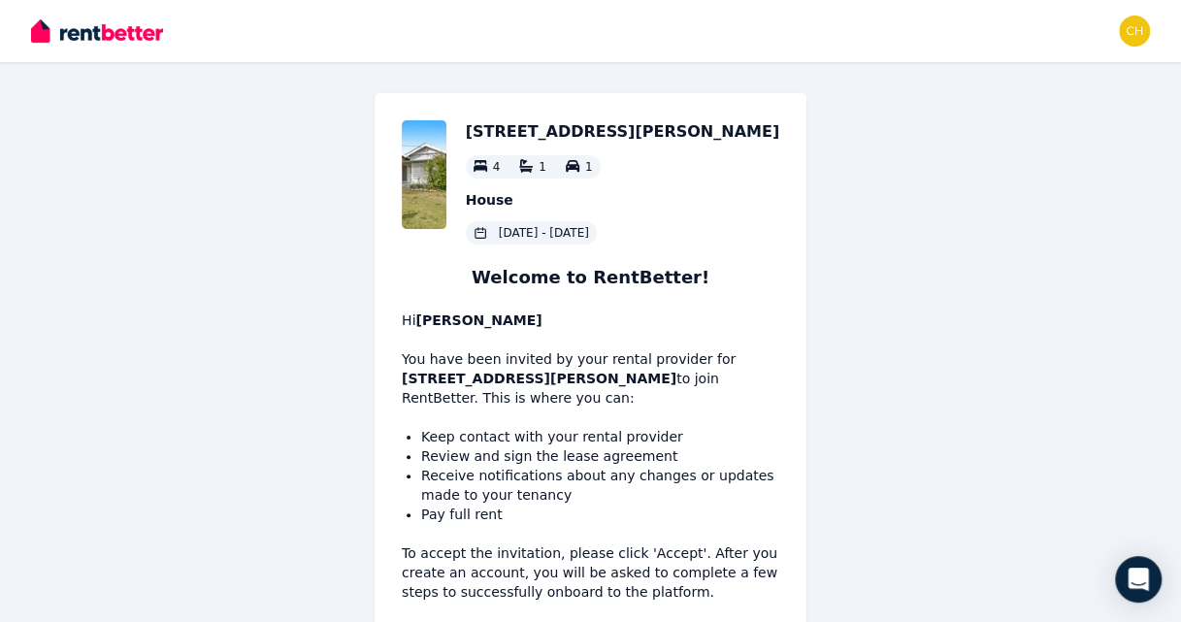 Image resolution: width=1181 pixels, height=622 pixels. I want to click on span: Hi, so click(472, 320).